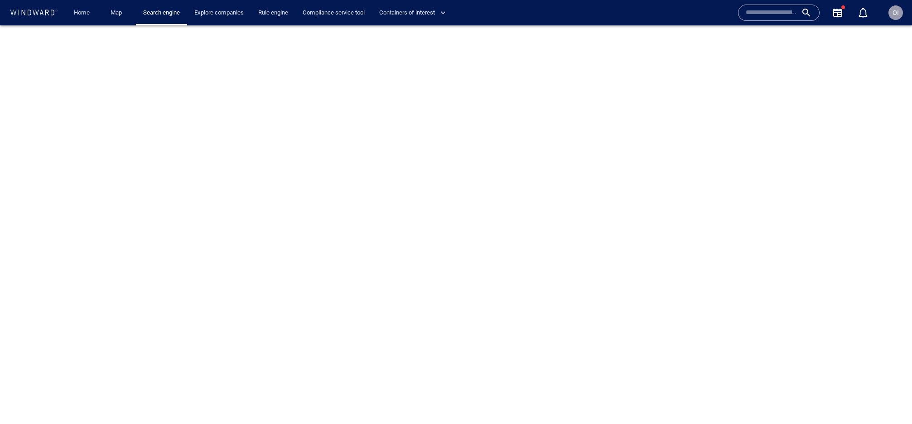  Describe the element at coordinates (273, 13) in the screenshot. I see `a: Rule engine` at that location.